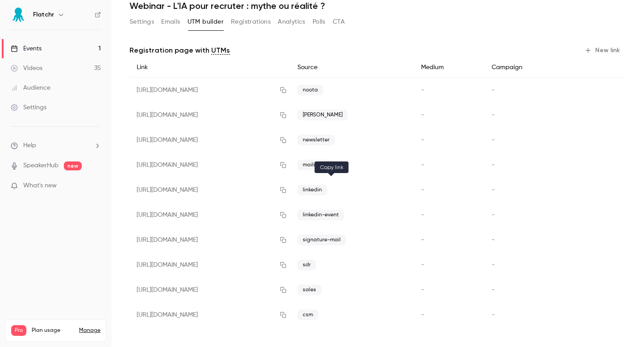 Image resolution: width=643 pixels, height=347 pixels. I want to click on span: signature-mail, so click(321, 240).